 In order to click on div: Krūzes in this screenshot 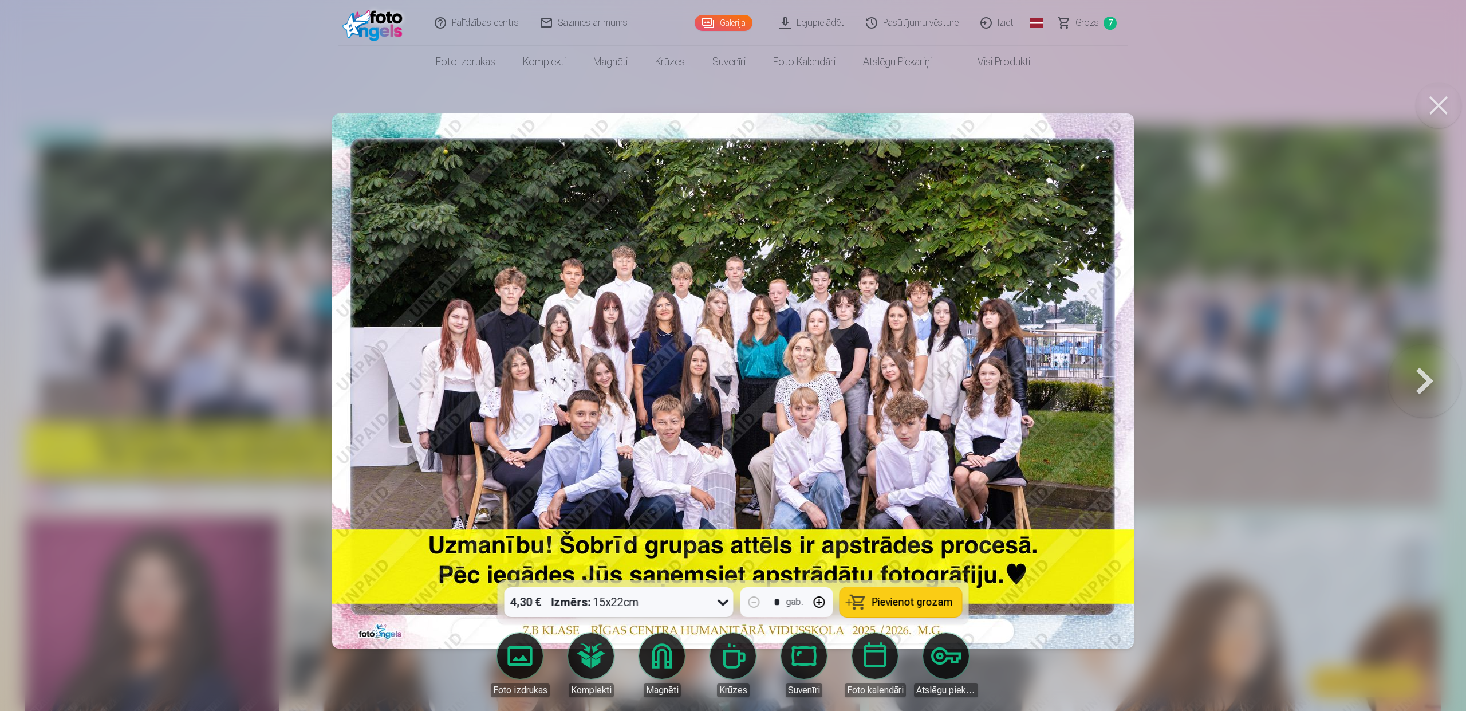, I will do `click(733, 690)`.